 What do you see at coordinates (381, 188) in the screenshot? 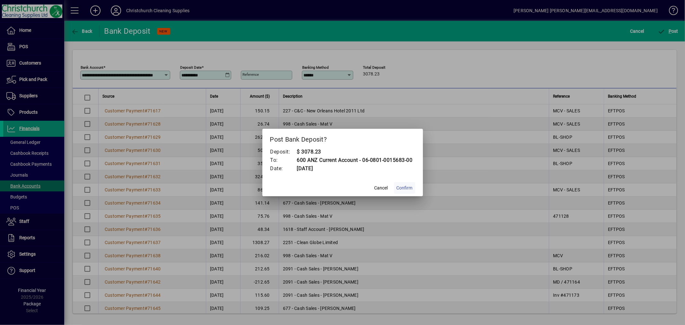
I see `button: Cancel` at bounding box center [381, 188].